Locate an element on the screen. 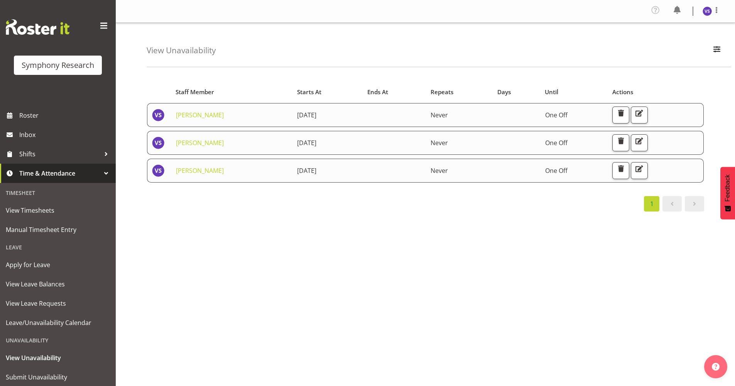 Image resolution: width=735 pixels, height=386 pixels. div: Until is located at coordinates (574, 92).